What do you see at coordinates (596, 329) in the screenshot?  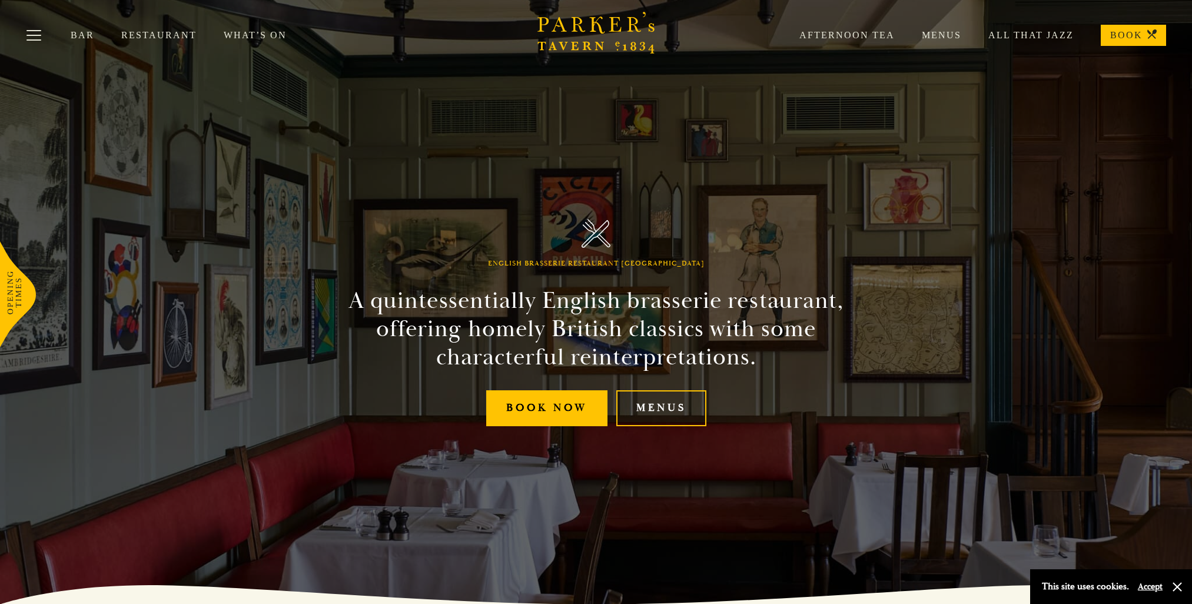 I see `h2: A quintessentially English brasserie restaurant, offering homely British classics with some chara...` at bounding box center [596, 329].